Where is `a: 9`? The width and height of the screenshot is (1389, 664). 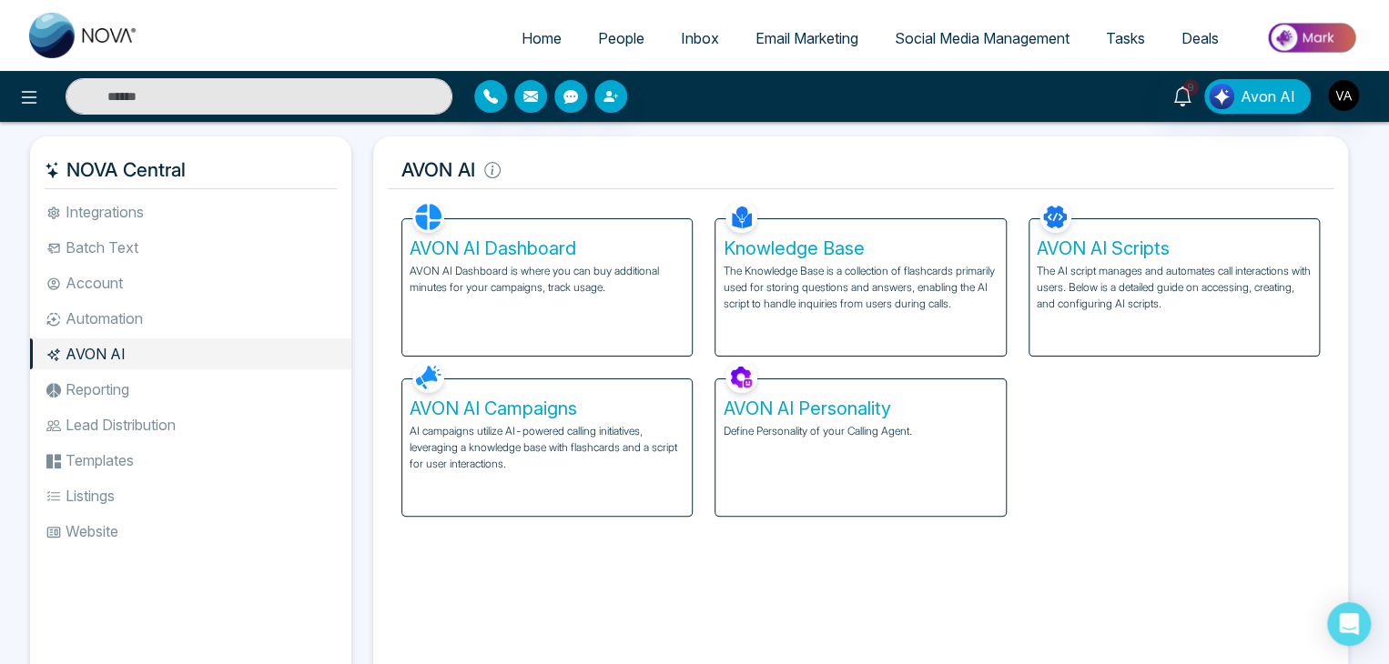 a: 9 is located at coordinates (1182, 95).